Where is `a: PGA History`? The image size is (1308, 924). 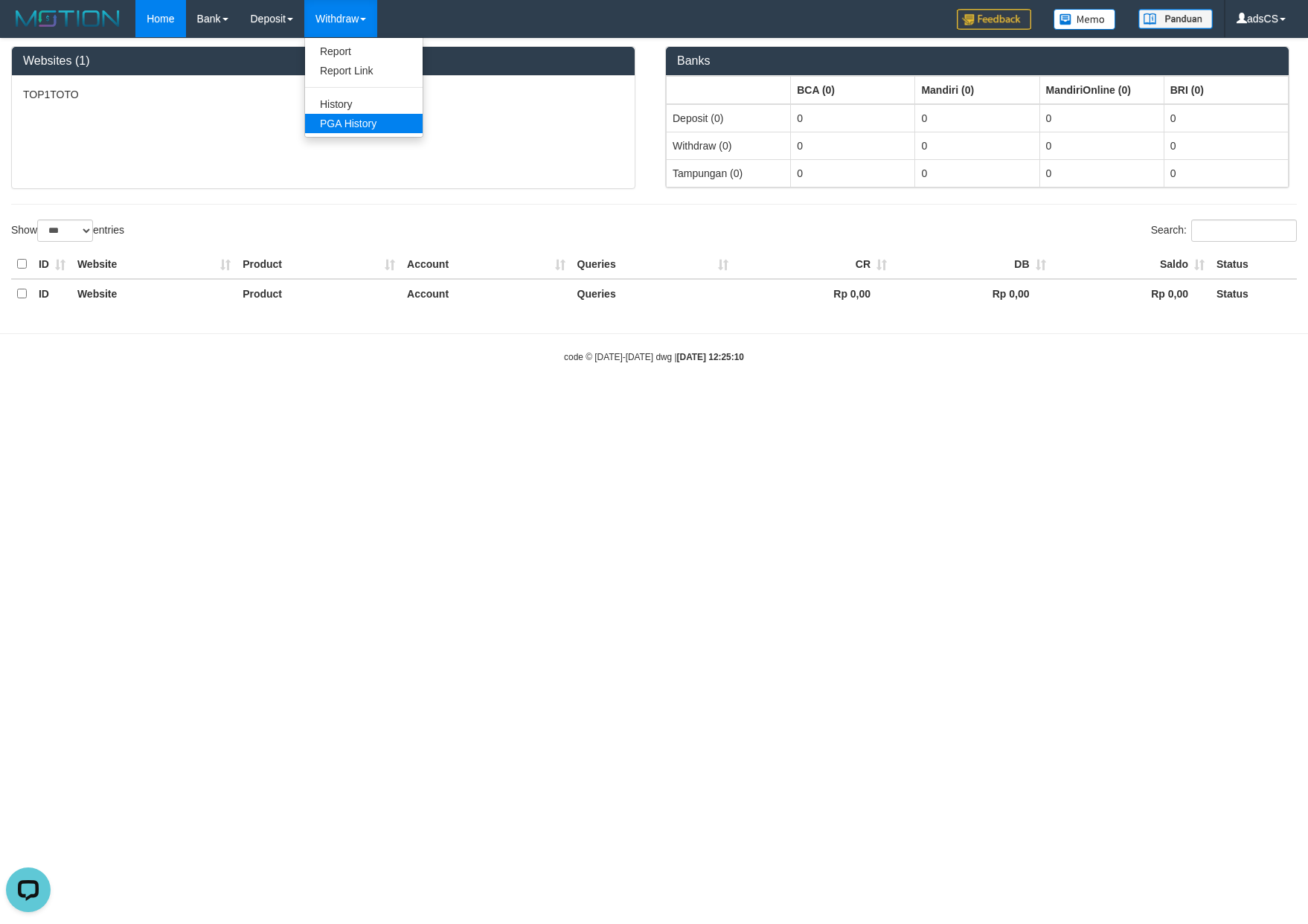
a: PGA History is located at coordinates (364, 124).